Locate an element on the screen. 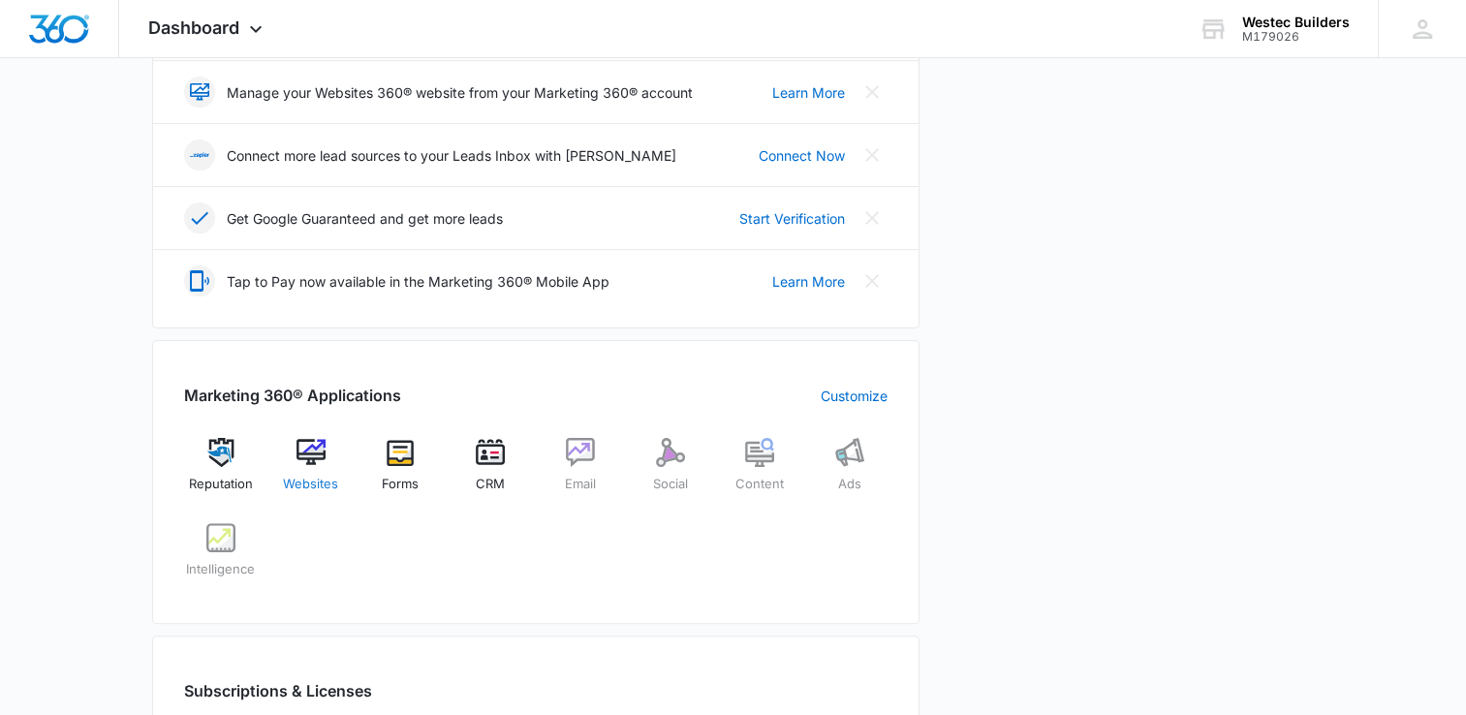  p: Tap to Pay now available in the Marketing 360® Mobile App is located at coordinates (417, 281).